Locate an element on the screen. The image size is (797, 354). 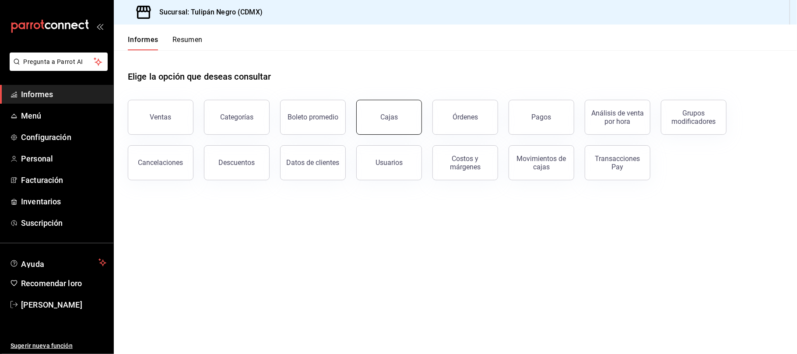
button: Movimientos de cajas is located at coordinates (542, 163).